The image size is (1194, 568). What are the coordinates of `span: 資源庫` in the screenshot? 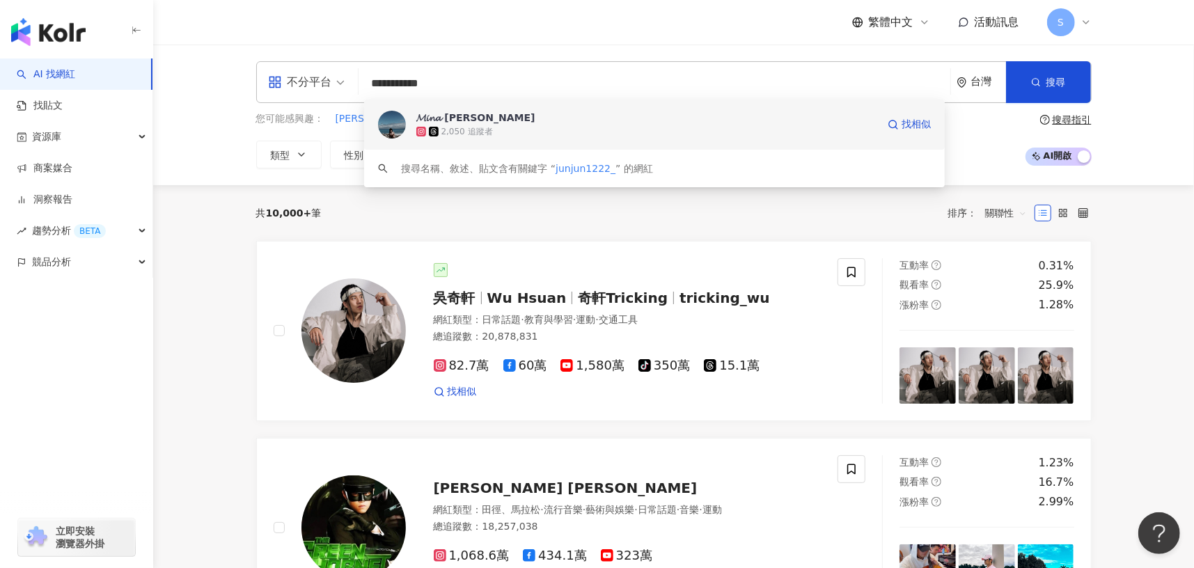 It's located at (47, 136).